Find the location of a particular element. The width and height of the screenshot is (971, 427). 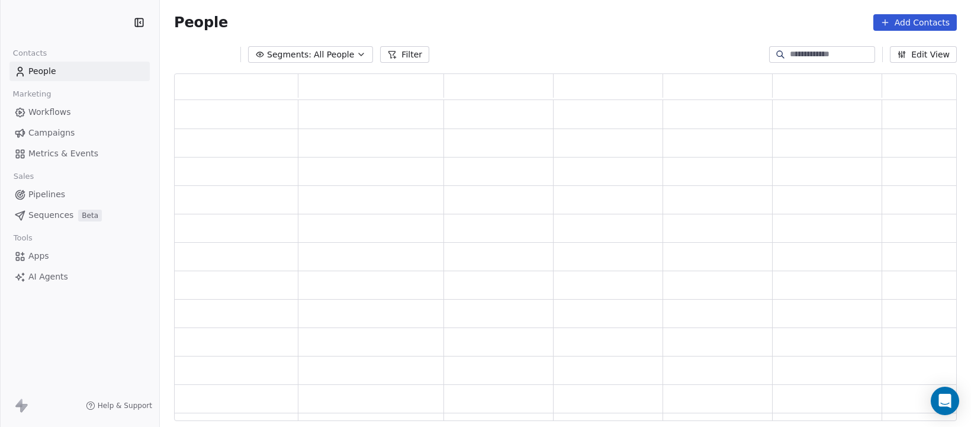

span: Pipelines is located at coordinates (47, 194).